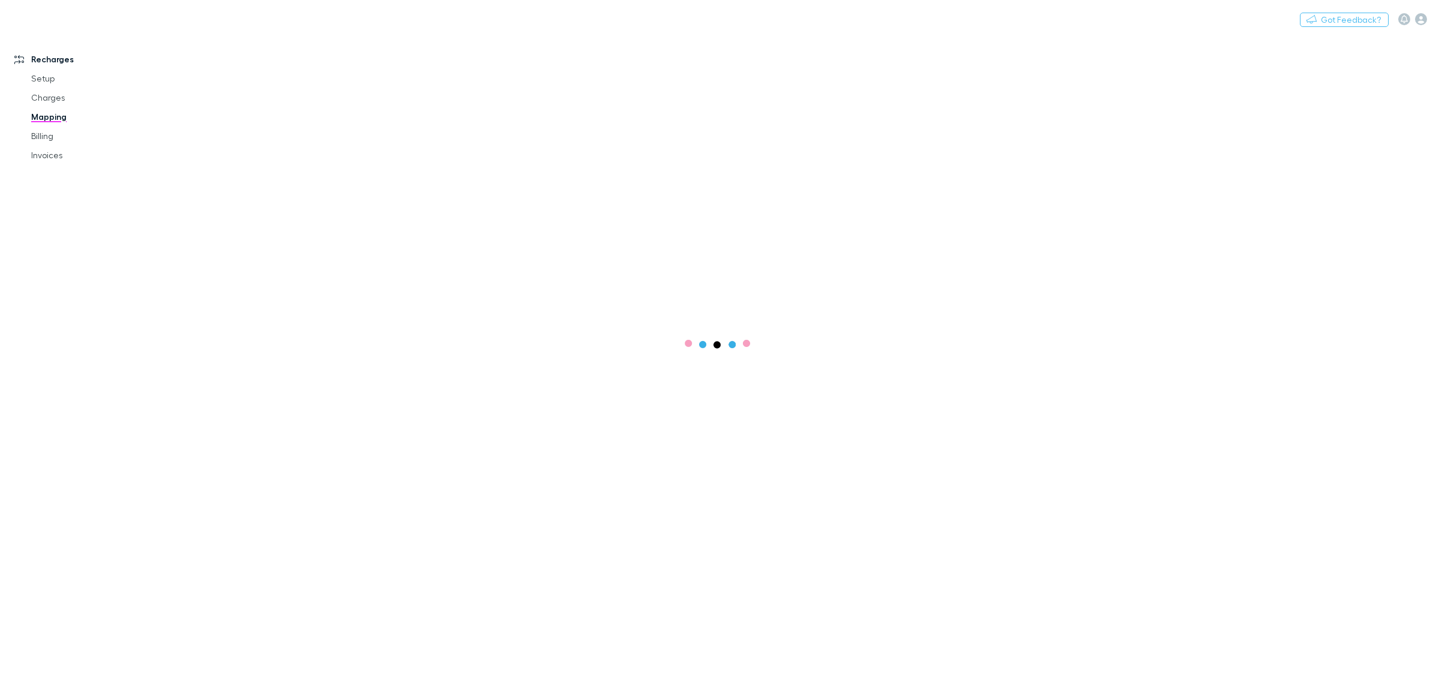  Describe the element at coordinates (1344, 20) in the screenshot. I see `button: Got Feedback?` at that location.